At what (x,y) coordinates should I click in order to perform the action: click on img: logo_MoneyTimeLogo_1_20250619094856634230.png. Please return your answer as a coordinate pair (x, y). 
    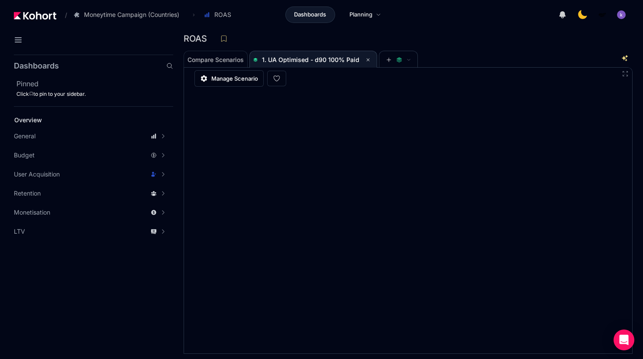
    Looking at the image, I should click on (603, 15).